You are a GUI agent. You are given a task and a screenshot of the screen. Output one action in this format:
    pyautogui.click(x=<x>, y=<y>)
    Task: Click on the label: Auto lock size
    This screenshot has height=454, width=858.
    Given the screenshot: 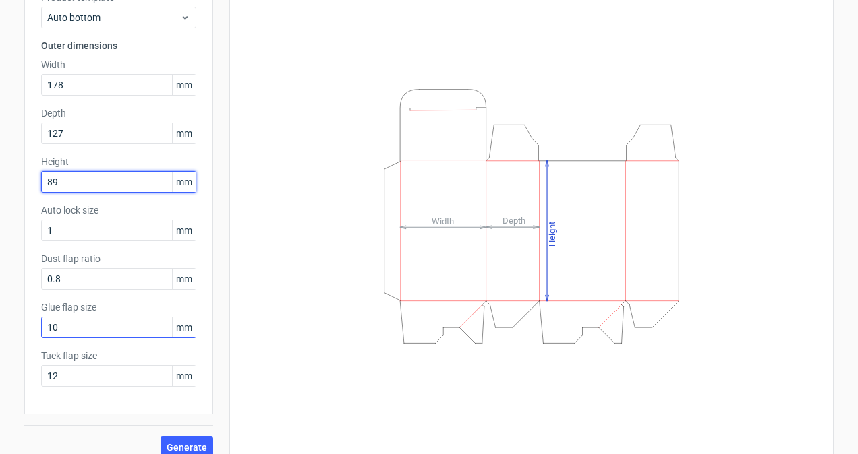 What is the action you would take?
    pyautogui.click(x=119, y=210)
    